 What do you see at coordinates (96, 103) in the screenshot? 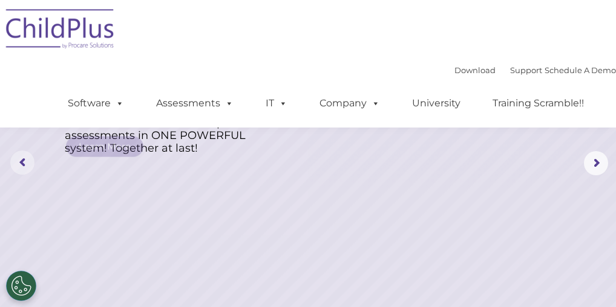
I see `a: Software` at bounding box center [96, 103].